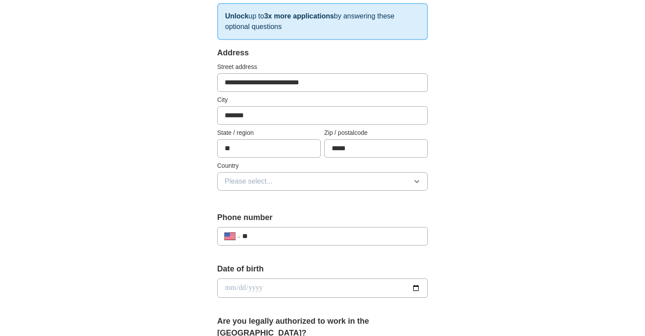 Image resolution: width=645 pixels, height=336 pixels. Describe the element at coordinates (323, 217) in the screenshot. I see `label: Phone number` at that location.